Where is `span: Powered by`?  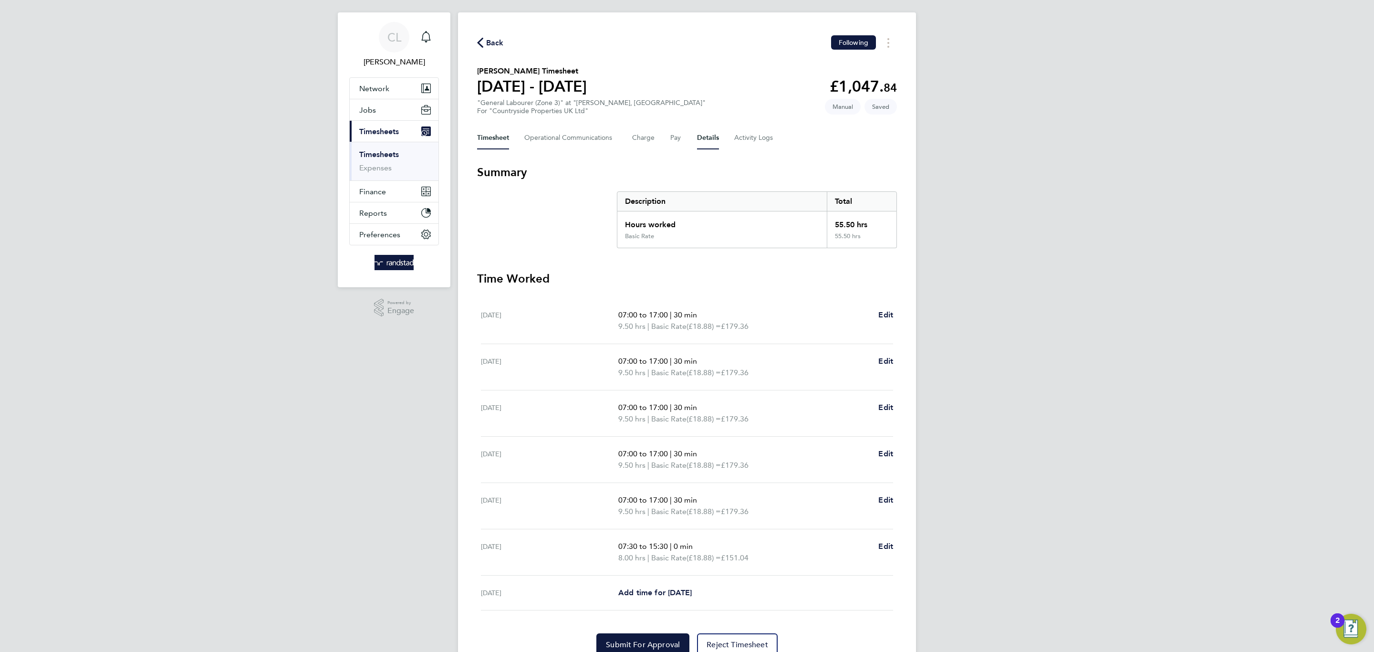
span: Powered by is located at coordinates (401, 303).